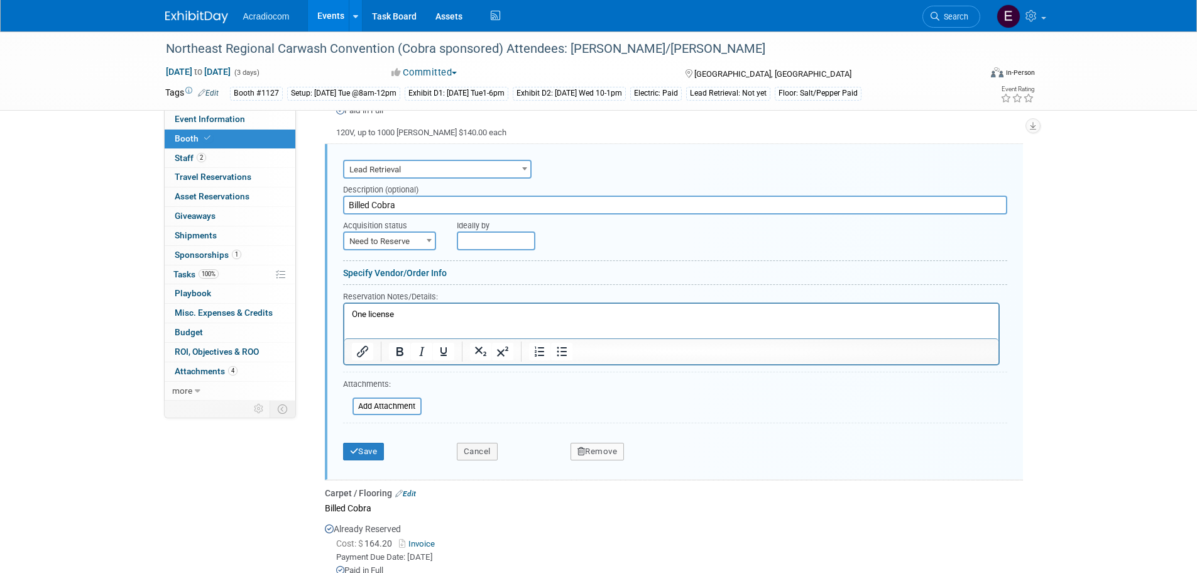 The width and height of the screenshot is (1197, 573). Describe the element at coordinates (230, 255) in the screenshot. I see `a: Sponsorships1` at that location.